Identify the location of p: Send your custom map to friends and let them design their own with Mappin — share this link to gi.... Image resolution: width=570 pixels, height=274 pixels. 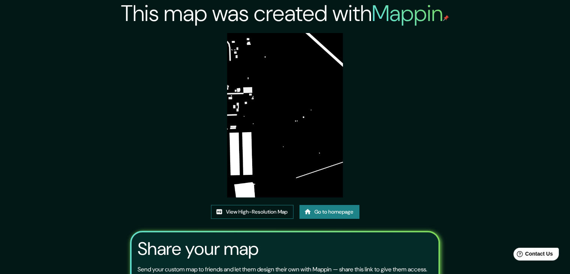
(282, 269).